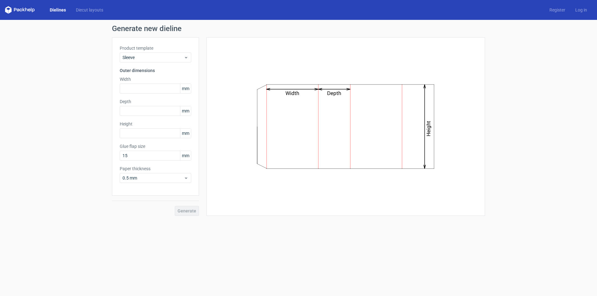  Describe the element at coordinates (90, 10) in the screenshot. I see `a: Diecut layouts` at that location.